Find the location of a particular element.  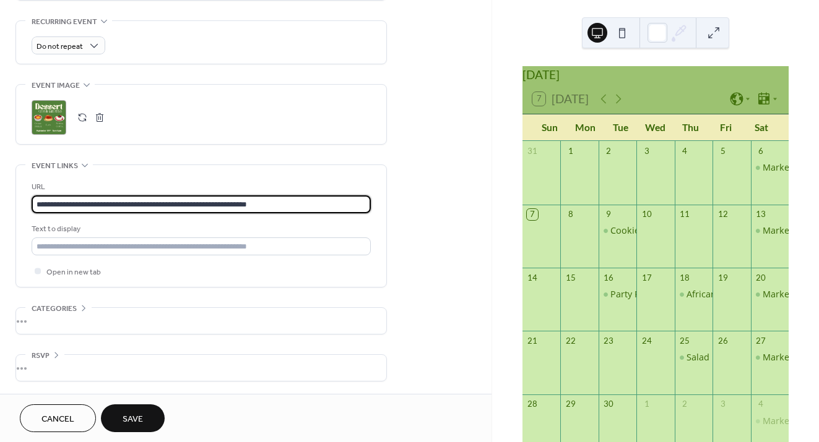

span: Cancel is located at coordinates (58, 419).